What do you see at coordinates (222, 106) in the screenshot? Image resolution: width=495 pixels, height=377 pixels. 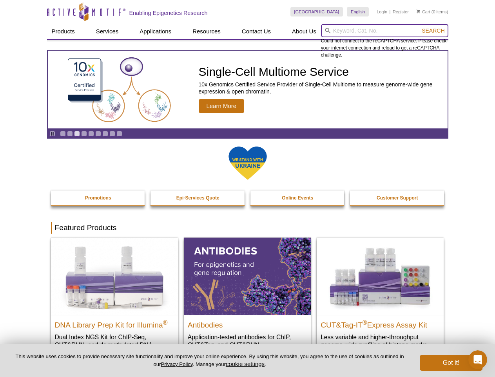 I see `span: Learn More` at bounding box center [222, 106].